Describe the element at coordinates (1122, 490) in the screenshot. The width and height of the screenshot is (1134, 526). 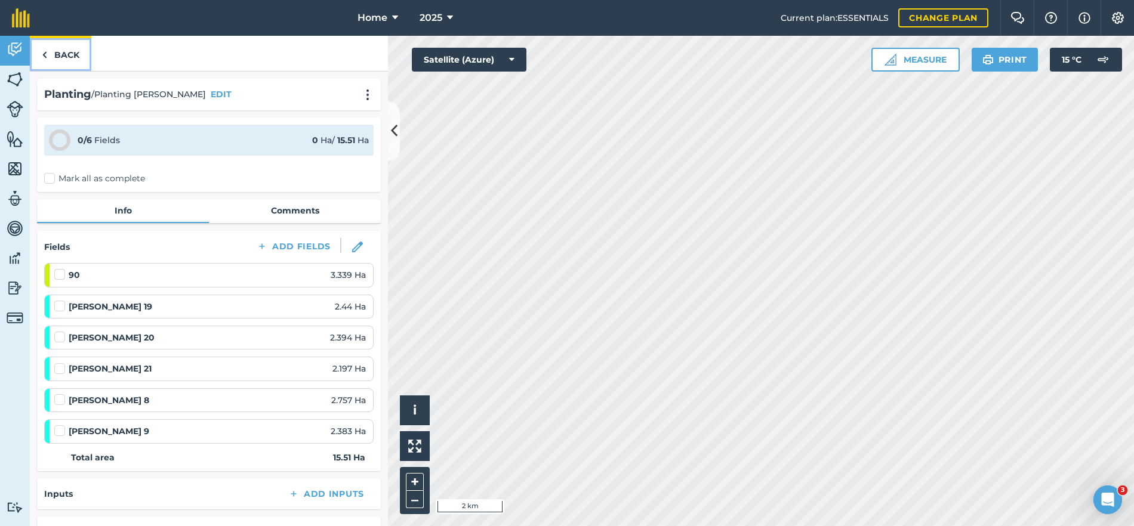
I see `span: 3` at that location.